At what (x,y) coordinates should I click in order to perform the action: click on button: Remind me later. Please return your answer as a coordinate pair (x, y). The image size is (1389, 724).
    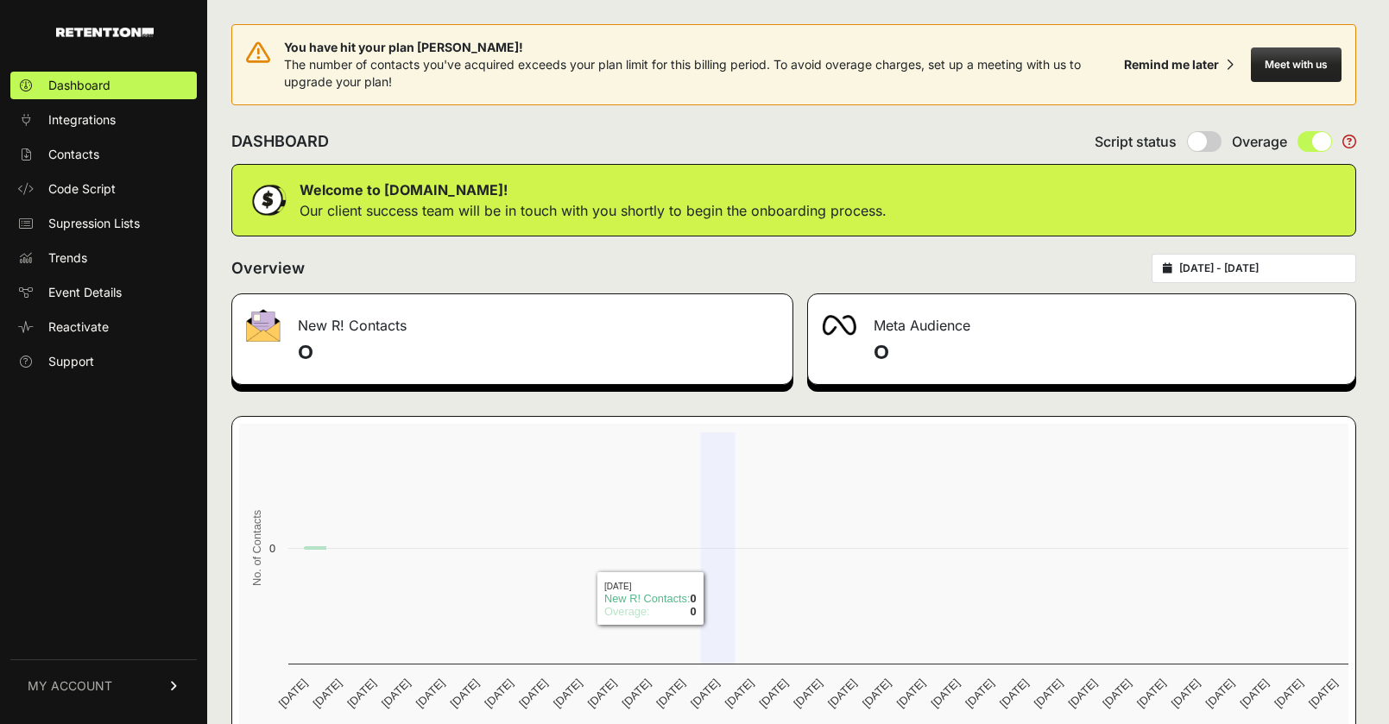
    Looking at the image, I should click on (1178, 65).